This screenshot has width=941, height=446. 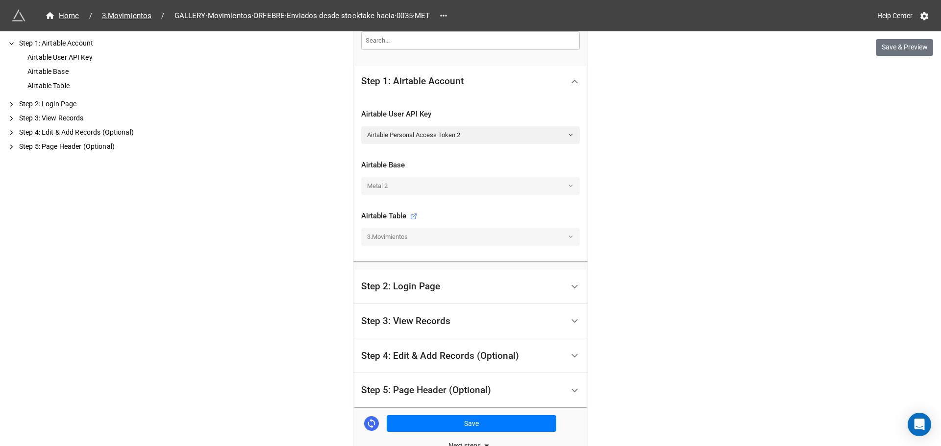 What do you see at coordinates (302, 16) in the screenshot?
I see `span: GALLERY·Movimientos·ORFEBRE·Enviados desde stocktake hacia·0035·MET` at bounding box center [302, 16].